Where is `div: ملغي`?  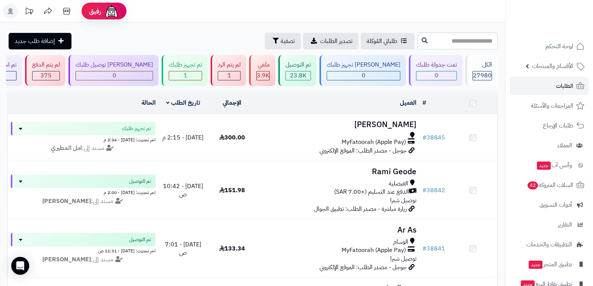
div: ملغي is located at coordinates (263, 65).